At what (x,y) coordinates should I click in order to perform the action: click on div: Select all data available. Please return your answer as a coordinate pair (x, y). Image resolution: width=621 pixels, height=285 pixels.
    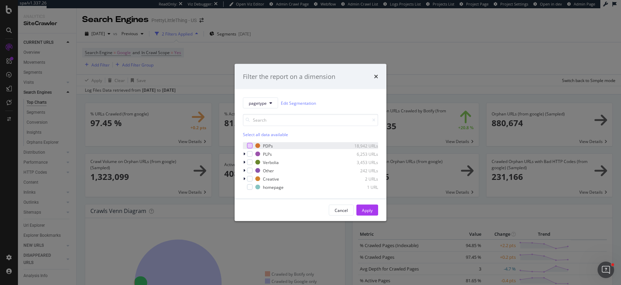
    Looking at the image, I should click on (311, 135).